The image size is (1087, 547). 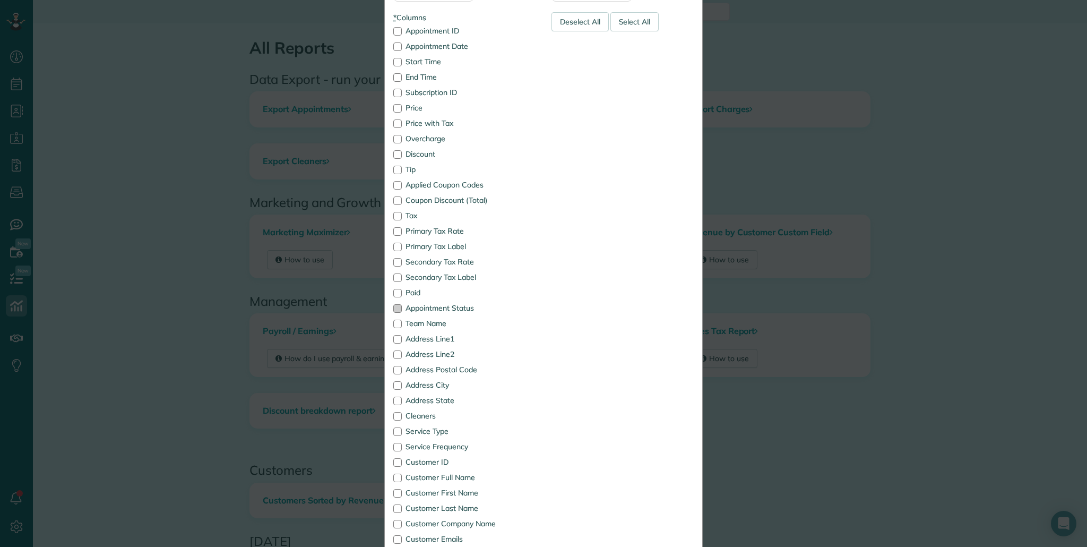 What do you see at coordinates (464, 92) in the screenshot?
I see `label: Subscription ID` at bounding box center [464, 92].